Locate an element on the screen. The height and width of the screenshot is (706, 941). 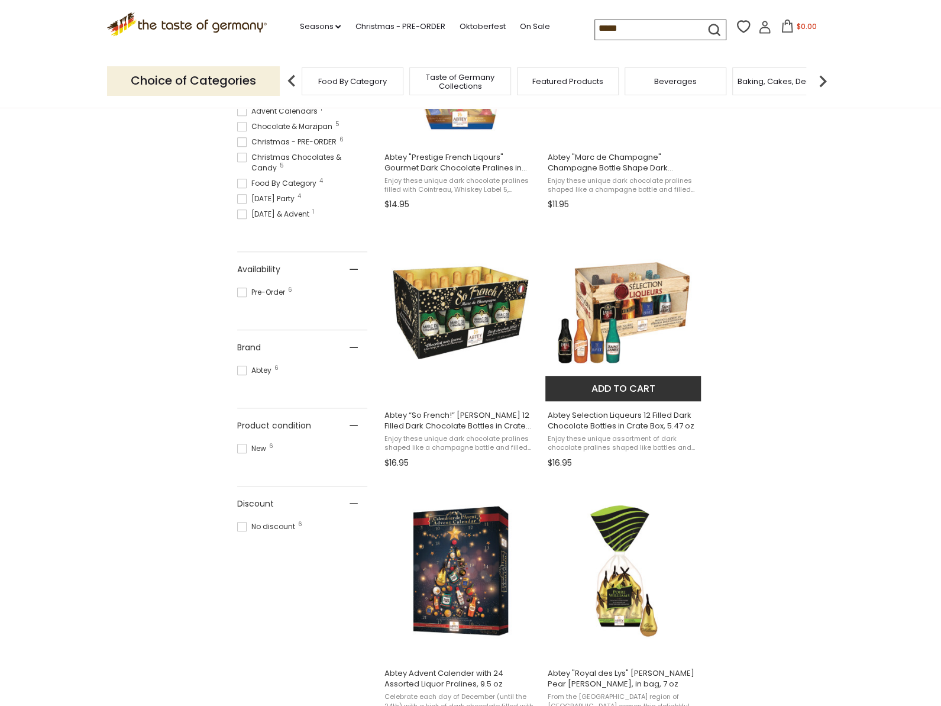
span: Enjoy these unique assortment of dark chocolate pralines shaped like bottles and filled with Labe... is located at coordinates (623, 443).